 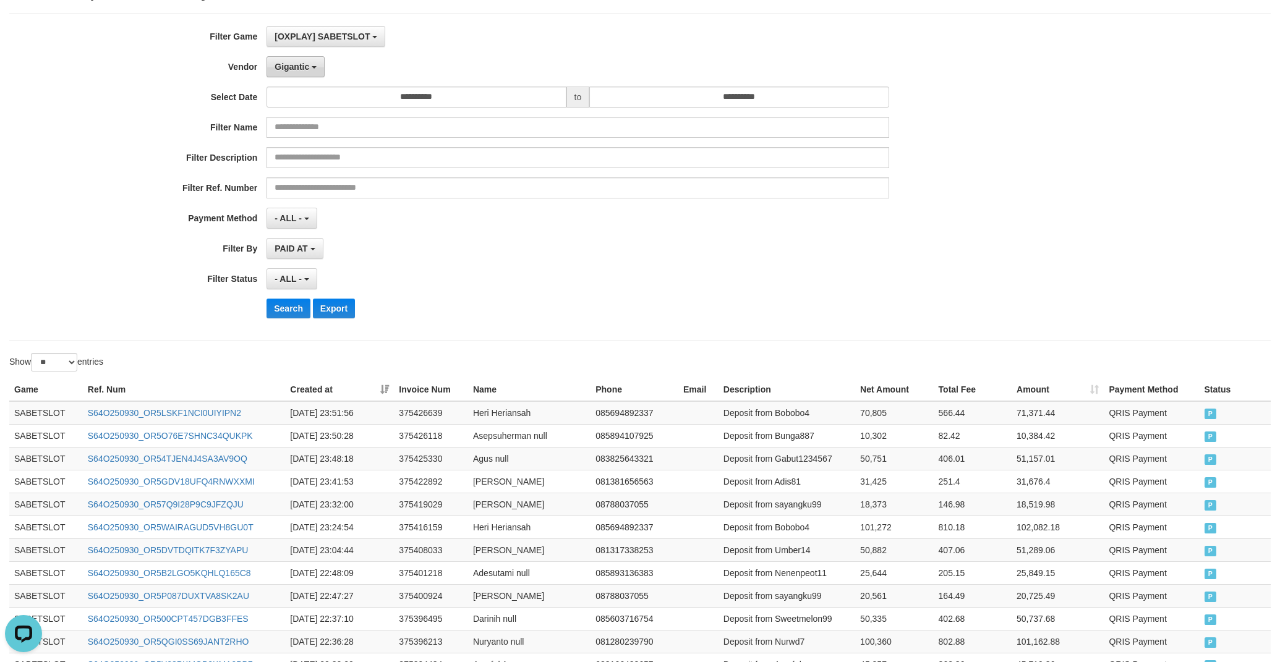 I want to click on span: to, so click(x=578, y=97).